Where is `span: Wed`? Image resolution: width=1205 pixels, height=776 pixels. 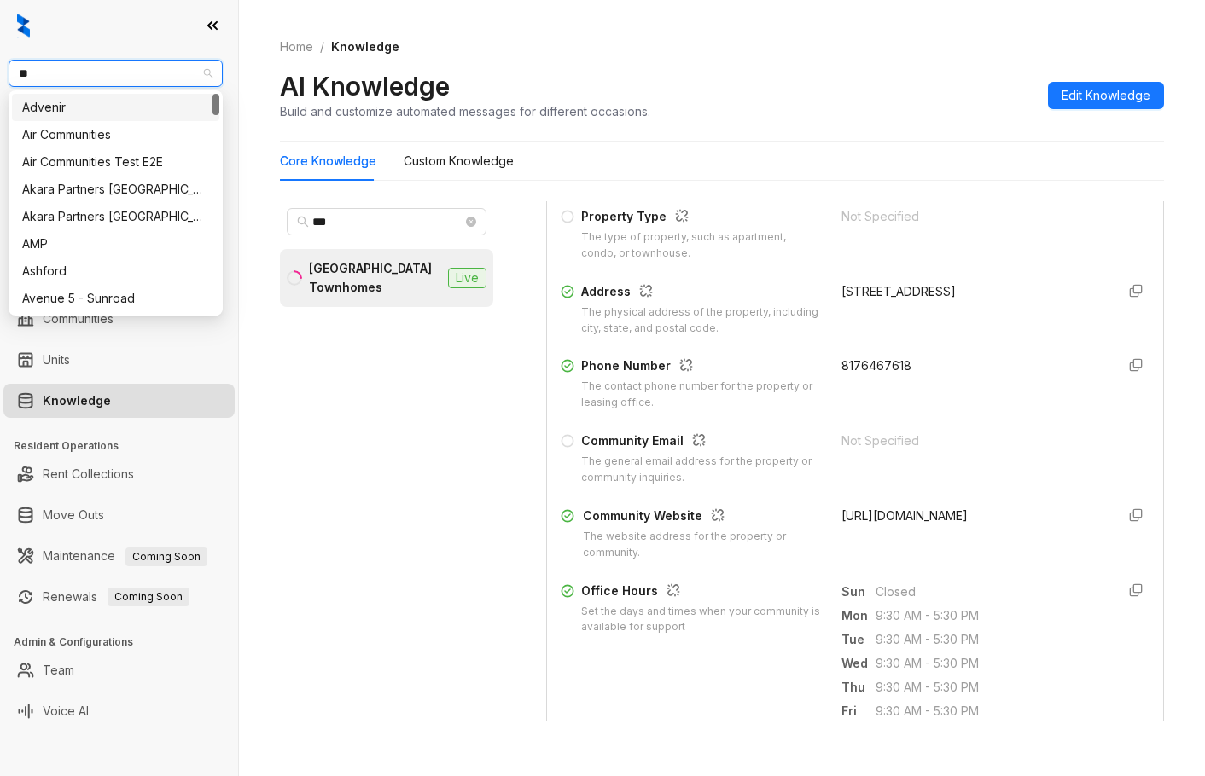
span: Wed is located at coordinates (858, 664).